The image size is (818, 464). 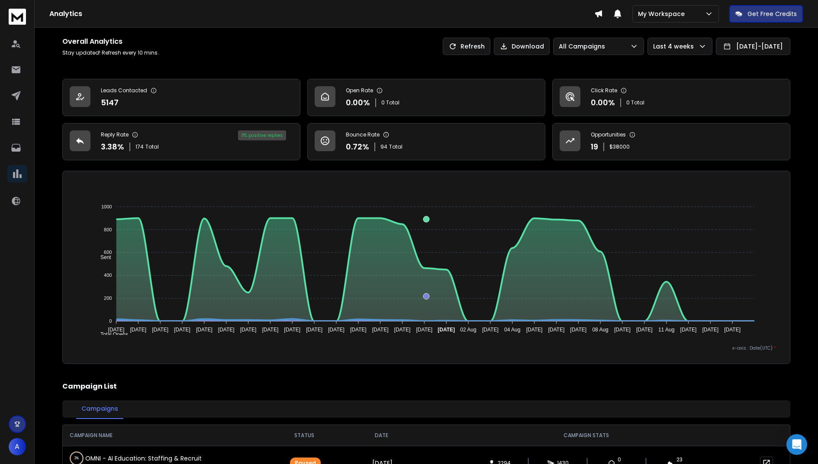 What do you see at coordinates (427, 142) in the screenshot?
I see `a: Bounce Rate0.72%94Total` at bounding box center [427, 142].